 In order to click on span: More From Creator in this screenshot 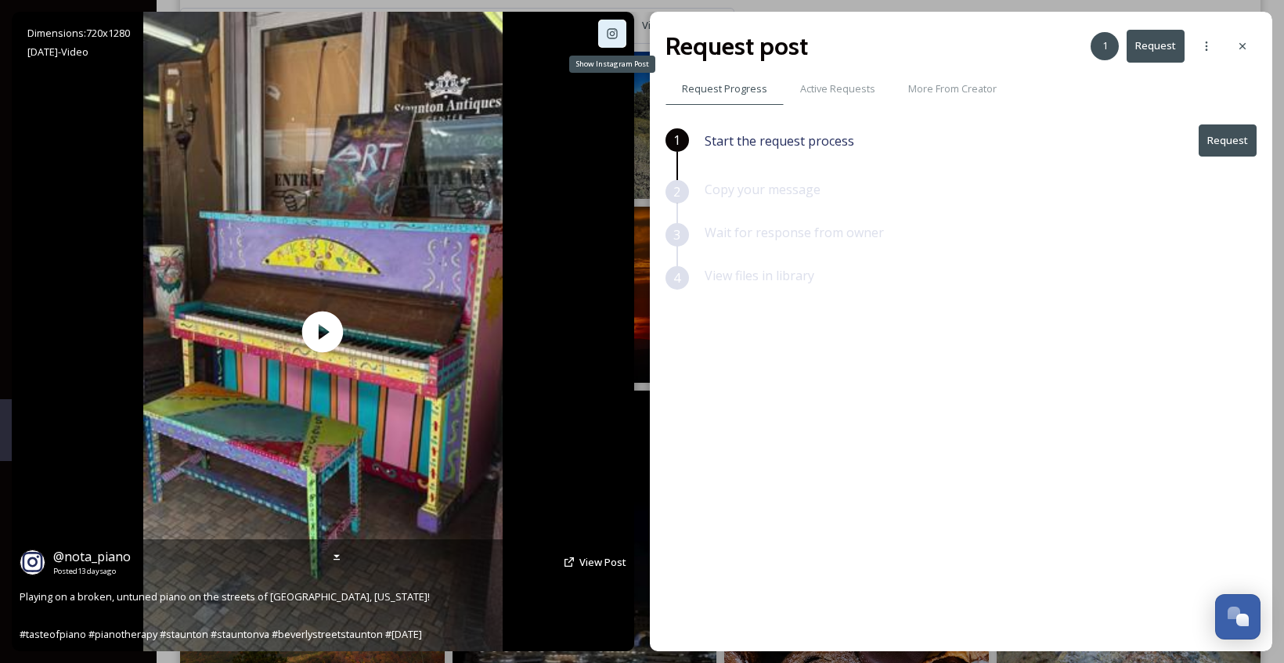, I will do `click(952, 89)`.